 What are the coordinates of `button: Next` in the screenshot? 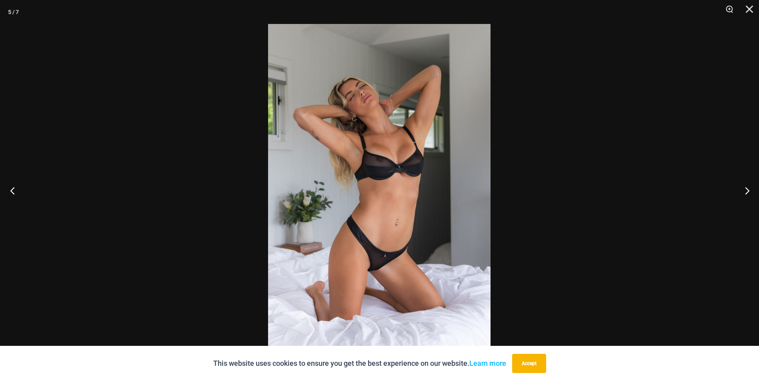 It's located at (743, 191).